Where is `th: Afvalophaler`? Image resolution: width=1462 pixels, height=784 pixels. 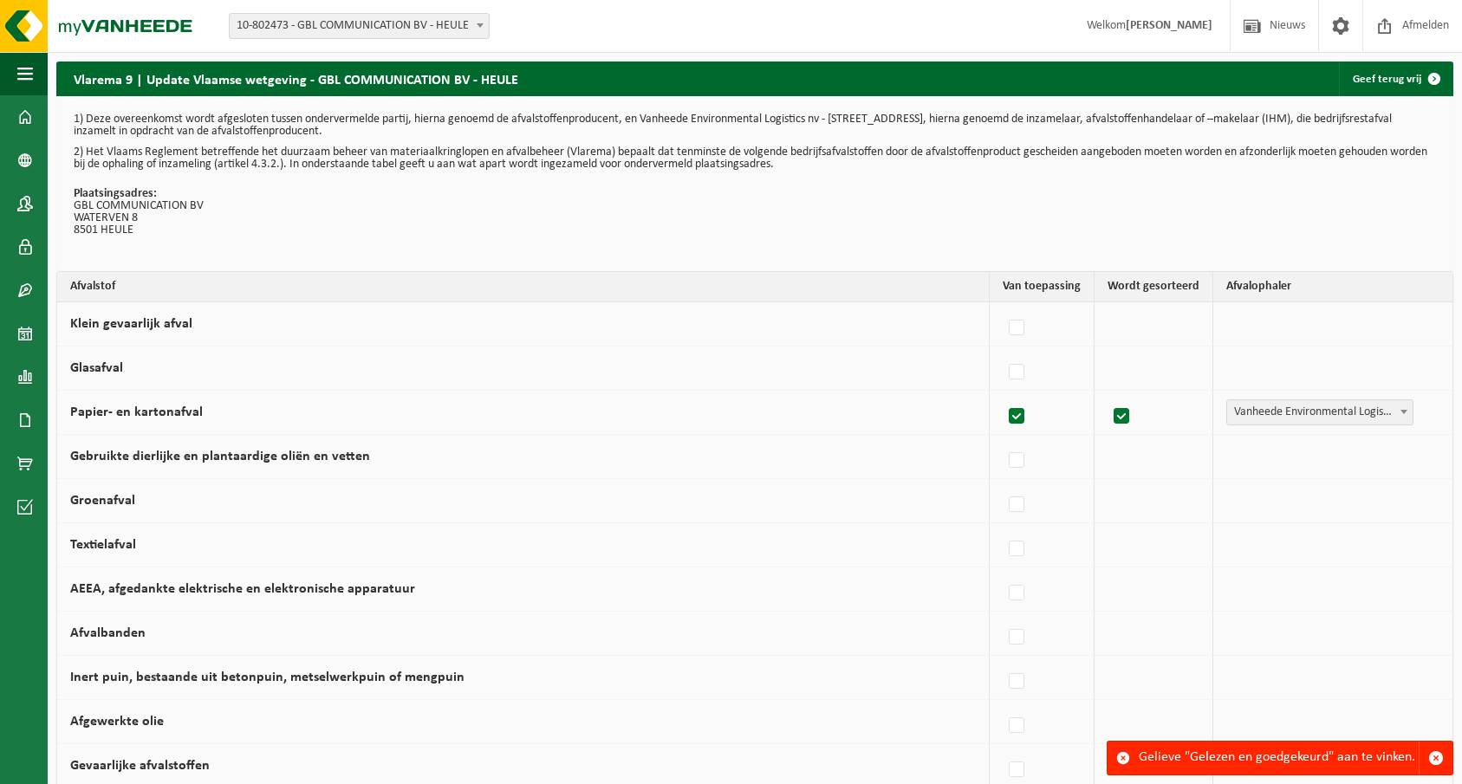
th: Afvalophaler is located at coordinates (1333, 287).